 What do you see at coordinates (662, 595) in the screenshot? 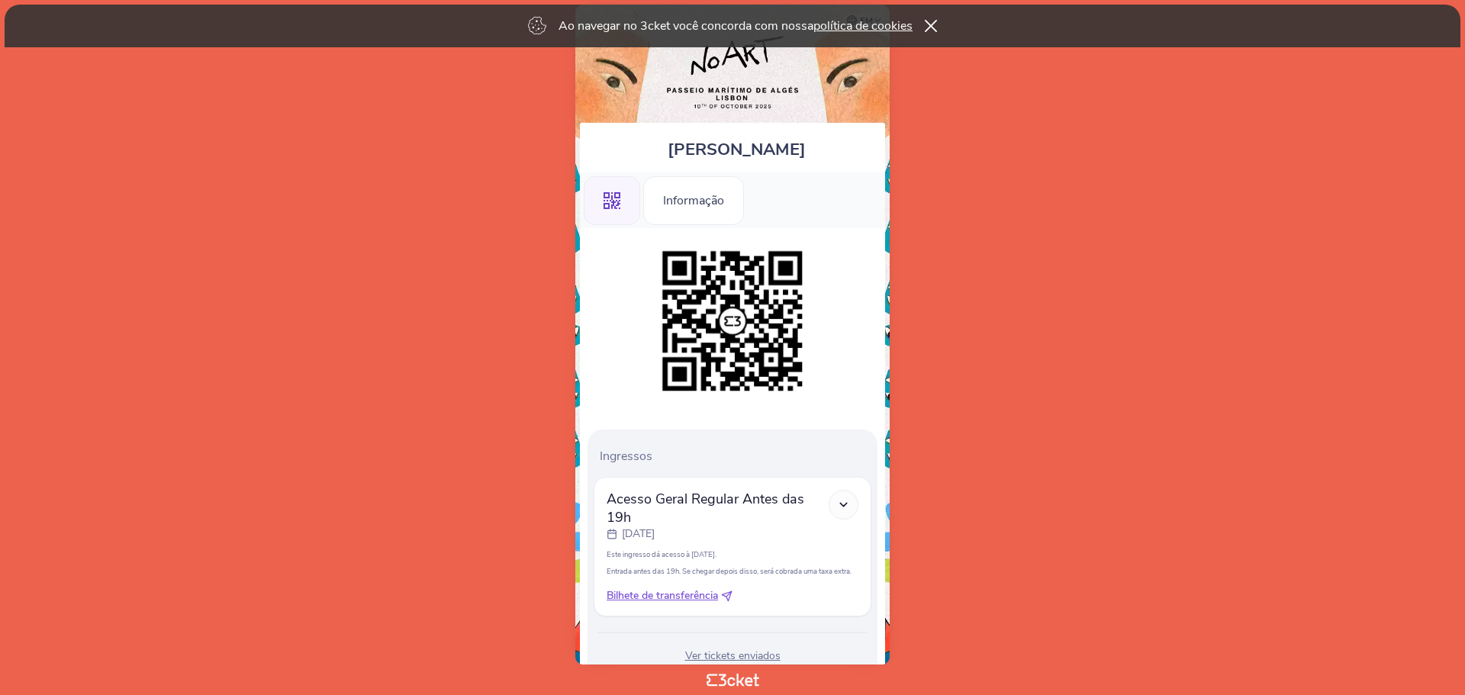
I see `font: Bilhete de transferência` at bounding box center [662, 595].